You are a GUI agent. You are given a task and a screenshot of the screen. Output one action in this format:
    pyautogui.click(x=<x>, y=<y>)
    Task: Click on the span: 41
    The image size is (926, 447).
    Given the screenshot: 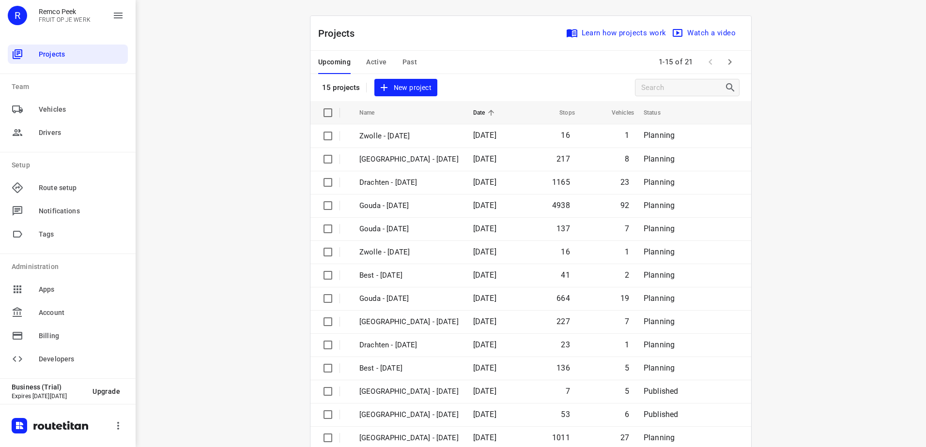 What is the action you would take?
    pyautogui.click(x=565, y=275)
    